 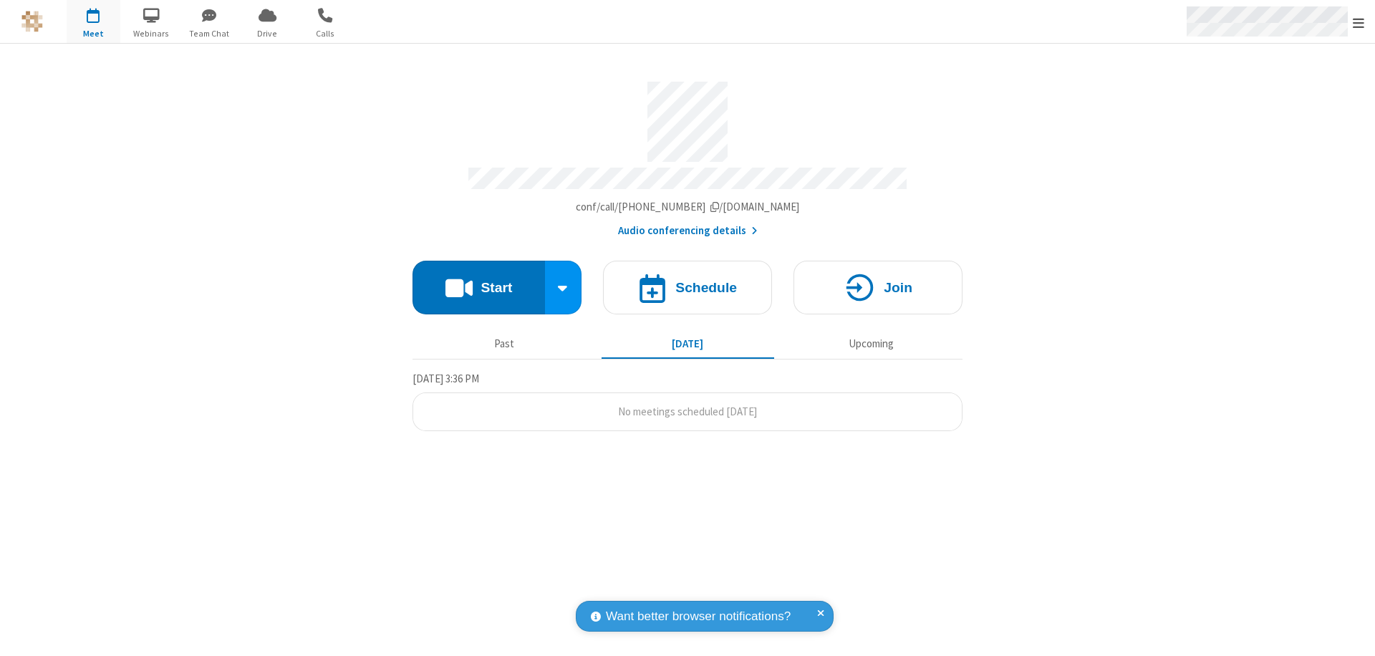 I want to click on span: Want better browser notifications?, so click(x=698, y=617).